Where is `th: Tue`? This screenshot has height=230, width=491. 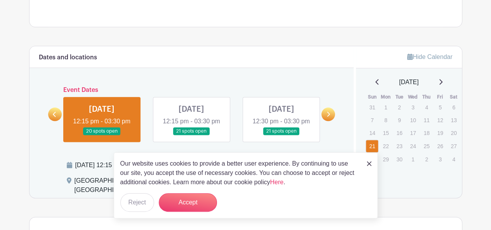 th: Tue is located at coordinates (399, 97).